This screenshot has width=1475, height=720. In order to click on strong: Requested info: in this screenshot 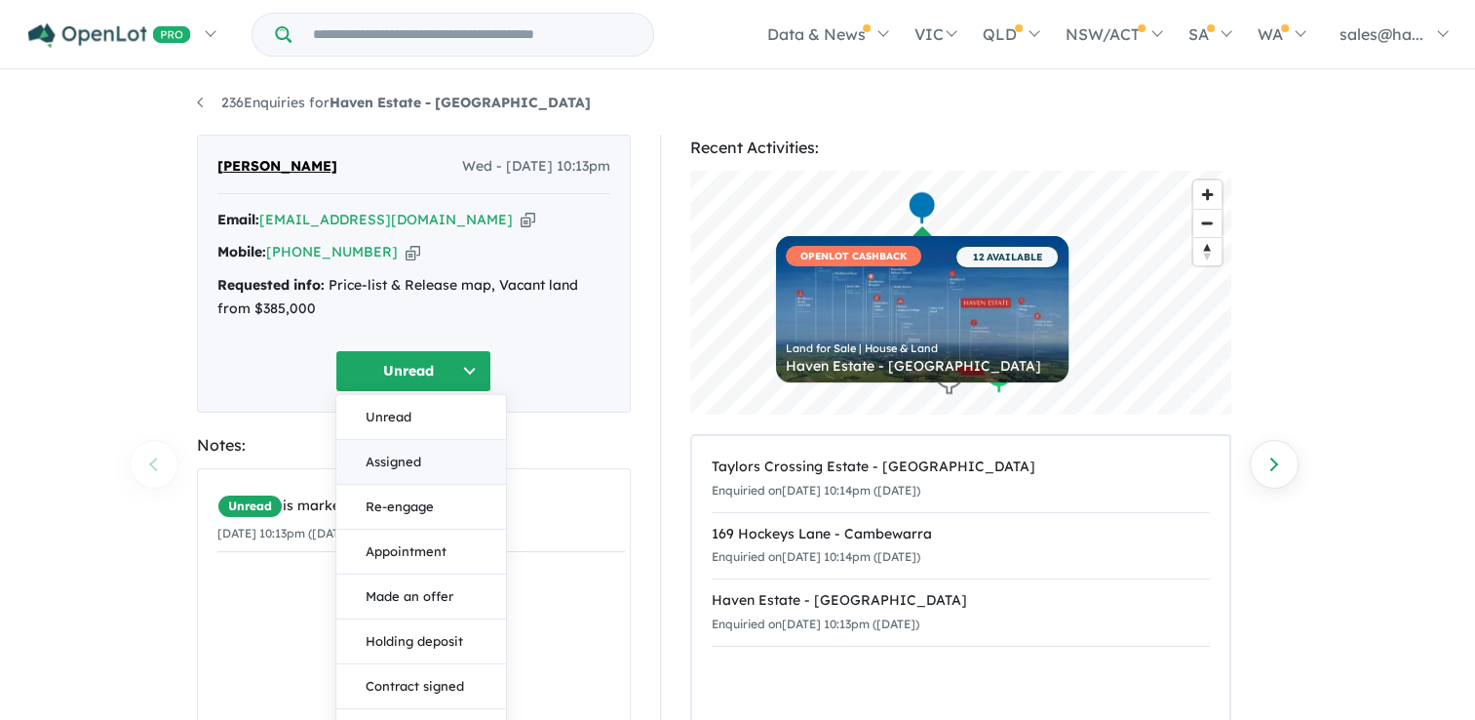, I will do `click(271, 285)`.